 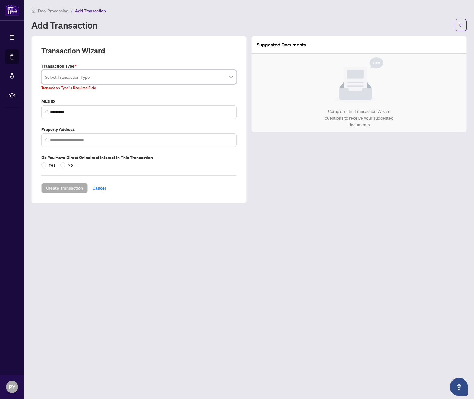 What do you see at coordinates (459, 387) in the screenshot?
I see `button: Open asap` at bounding box center [459, 387].